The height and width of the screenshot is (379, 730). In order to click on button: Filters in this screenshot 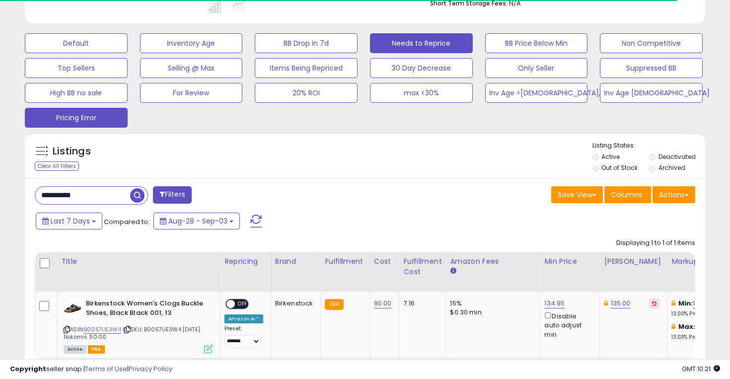, I will do `click(172, 195)`.